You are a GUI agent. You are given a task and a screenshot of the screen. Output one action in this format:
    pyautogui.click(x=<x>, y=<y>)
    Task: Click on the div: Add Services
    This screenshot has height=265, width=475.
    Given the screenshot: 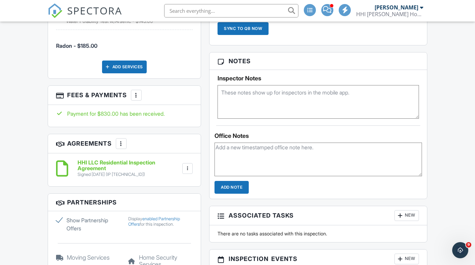 What is the action you would take?
    pyautogui.click(x=124, y=67)
    